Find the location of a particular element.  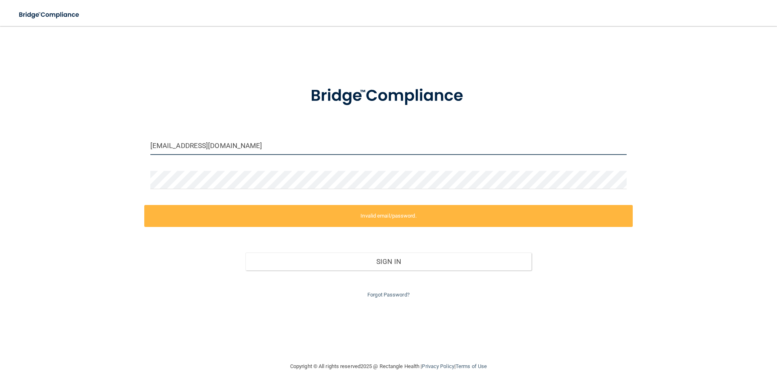

button: Sign In is located at coordinates (389, 261).